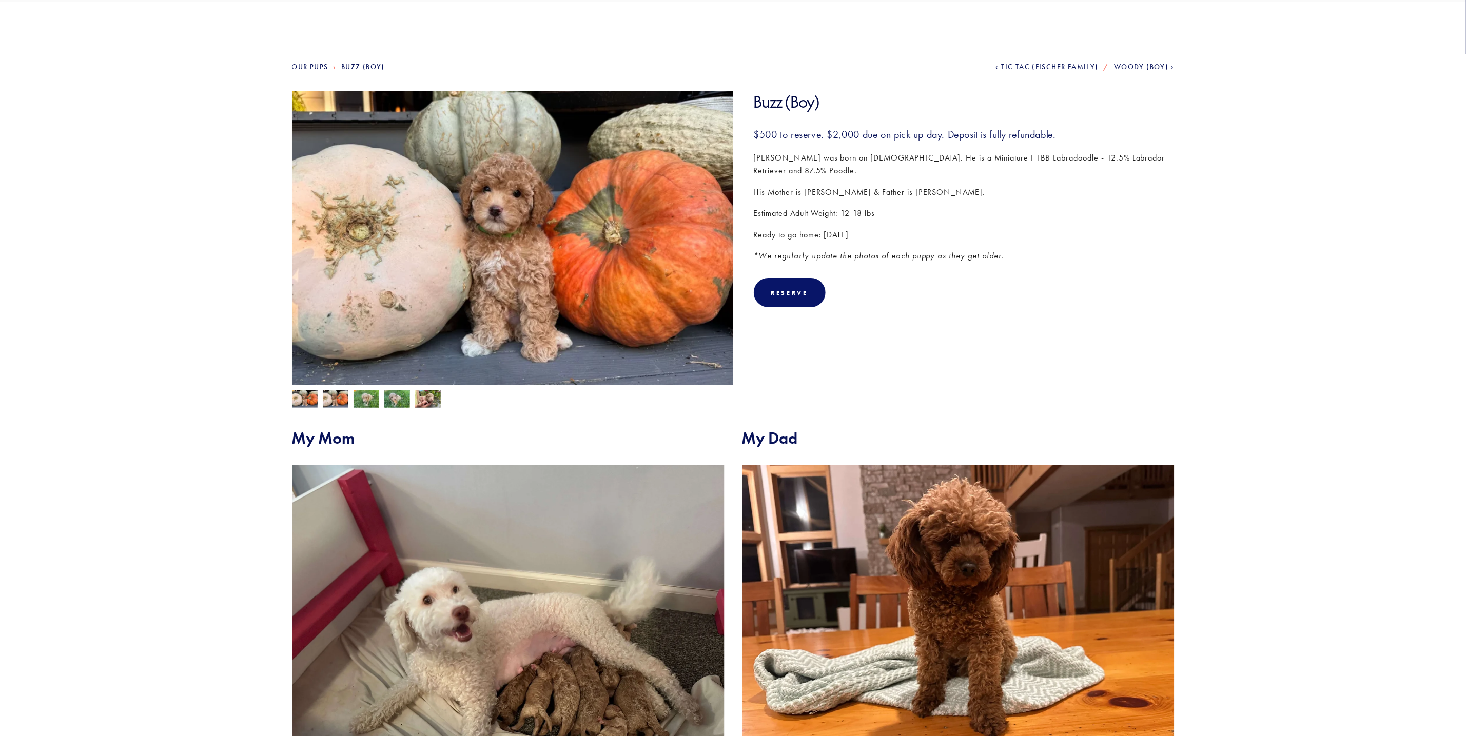 The image size is (1466, 736). What do you see at coordinates (428, 400) in the screenshot?
I see `img: Buzz 1.jpg` at bounding box center [428, 400].